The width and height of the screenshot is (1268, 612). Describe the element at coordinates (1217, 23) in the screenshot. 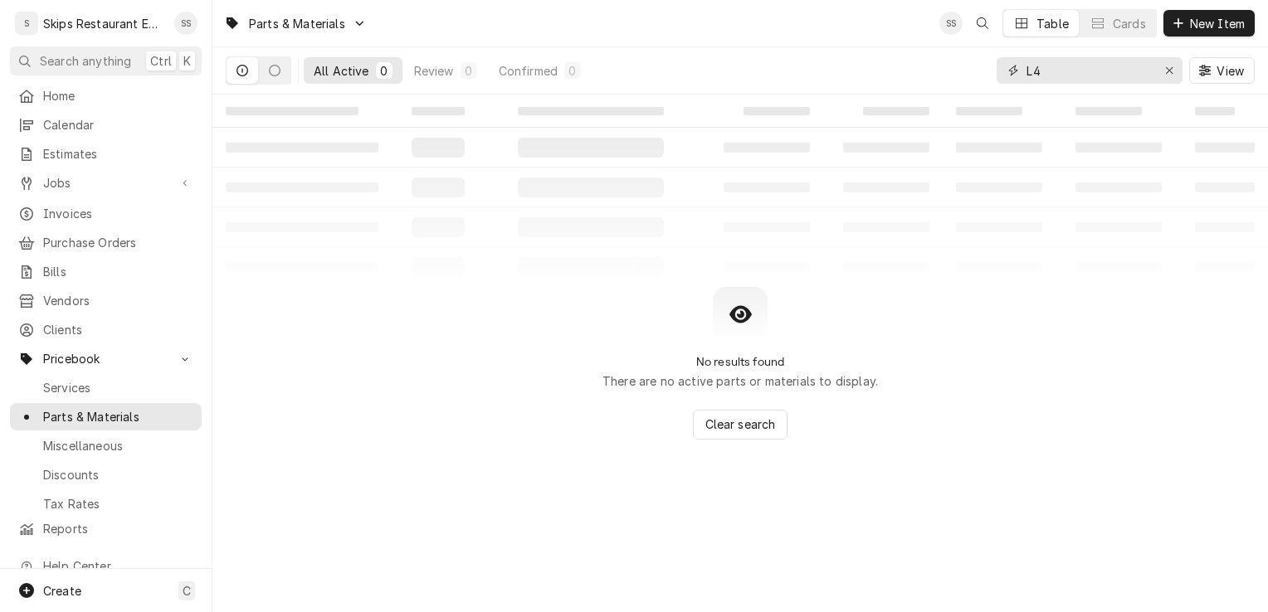

I see `span: New Item` at that location.